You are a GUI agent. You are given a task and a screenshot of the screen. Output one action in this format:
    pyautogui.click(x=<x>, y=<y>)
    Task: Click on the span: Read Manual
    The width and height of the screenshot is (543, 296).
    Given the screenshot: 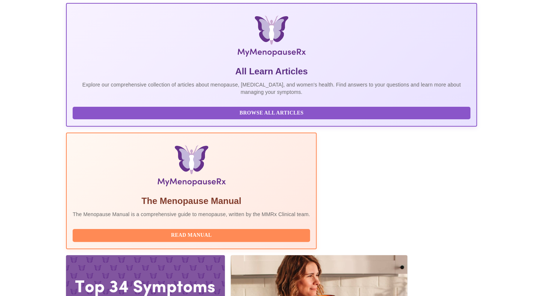 What is the action you would take?
    pyautogui.click(x=191, y=235)
    